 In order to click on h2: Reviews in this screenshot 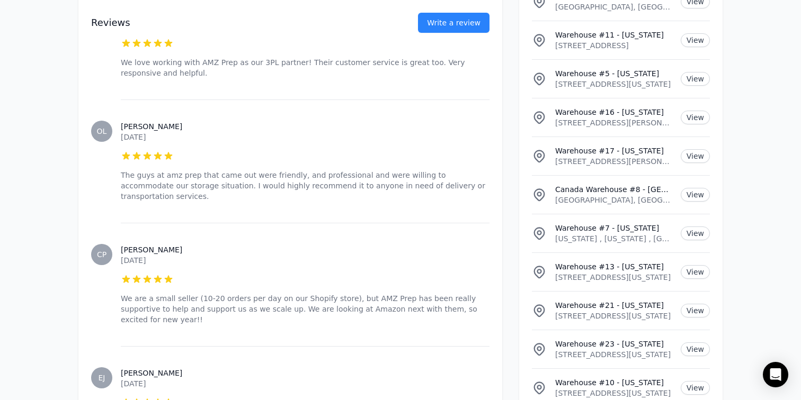, I will do `click(237, 23)`.